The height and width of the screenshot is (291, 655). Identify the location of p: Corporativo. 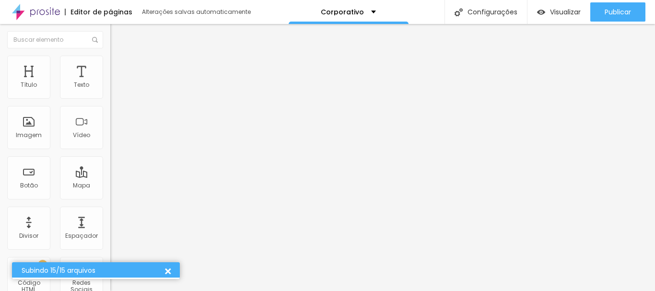
(342, 12).